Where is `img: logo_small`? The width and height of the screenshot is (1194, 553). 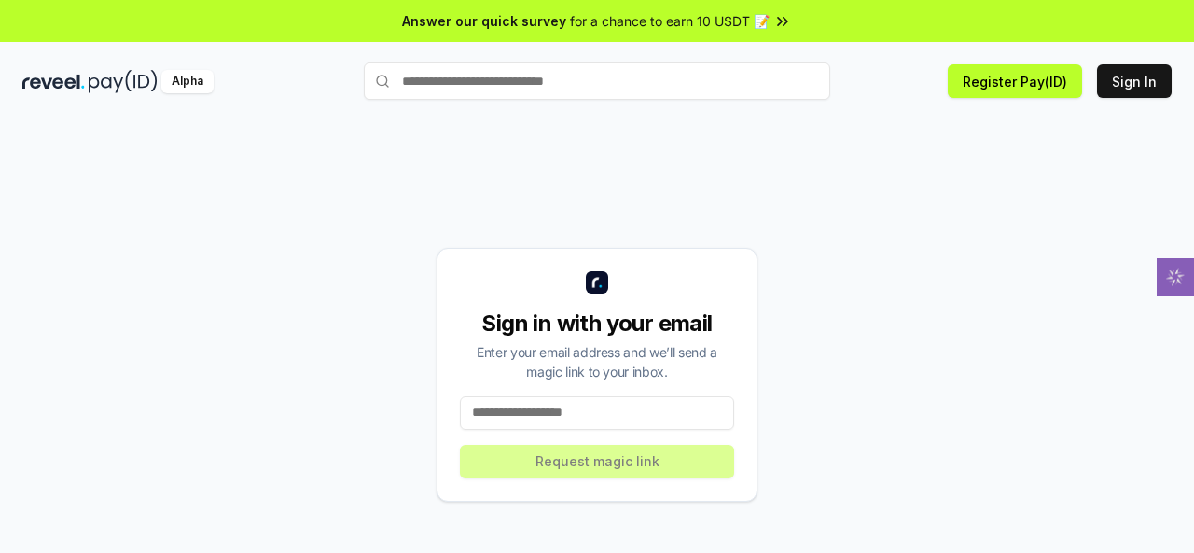
img: logo_small is located at coordinates (597, 283).